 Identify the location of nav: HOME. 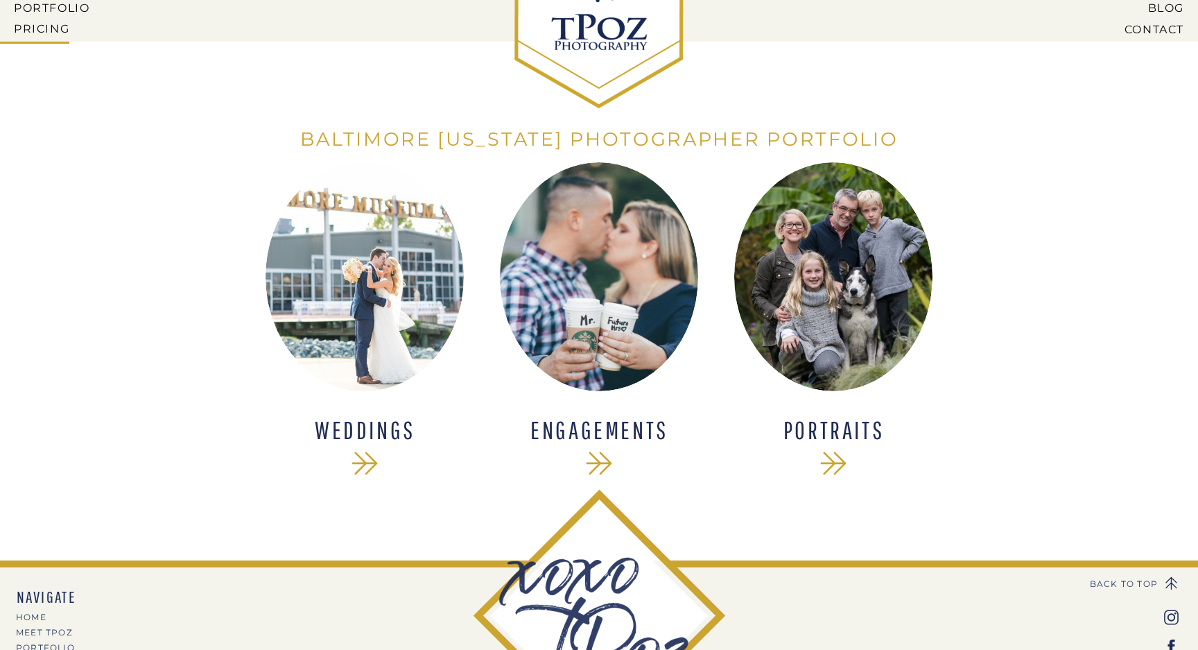
(76, 616).